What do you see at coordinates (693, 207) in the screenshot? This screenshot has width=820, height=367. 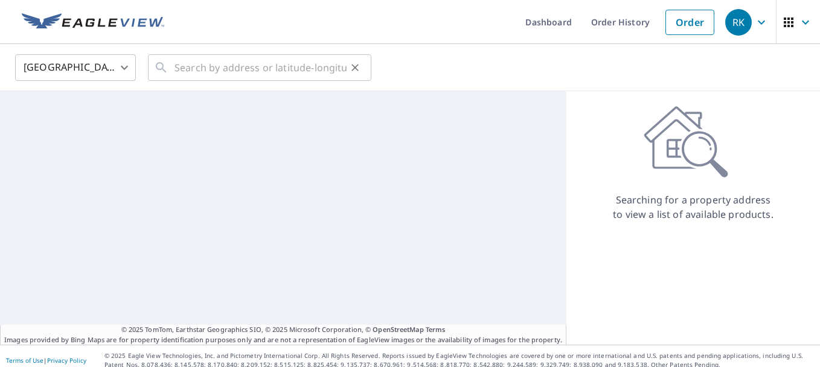 I see `p: Searching for a property address to view a list of available products.` at bounding box center [693, 207].